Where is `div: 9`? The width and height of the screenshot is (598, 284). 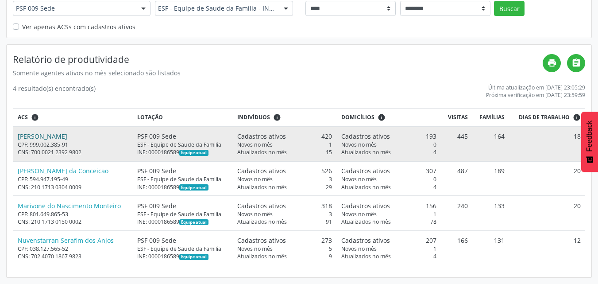
div: 9 is located at coordinates (284, 256).